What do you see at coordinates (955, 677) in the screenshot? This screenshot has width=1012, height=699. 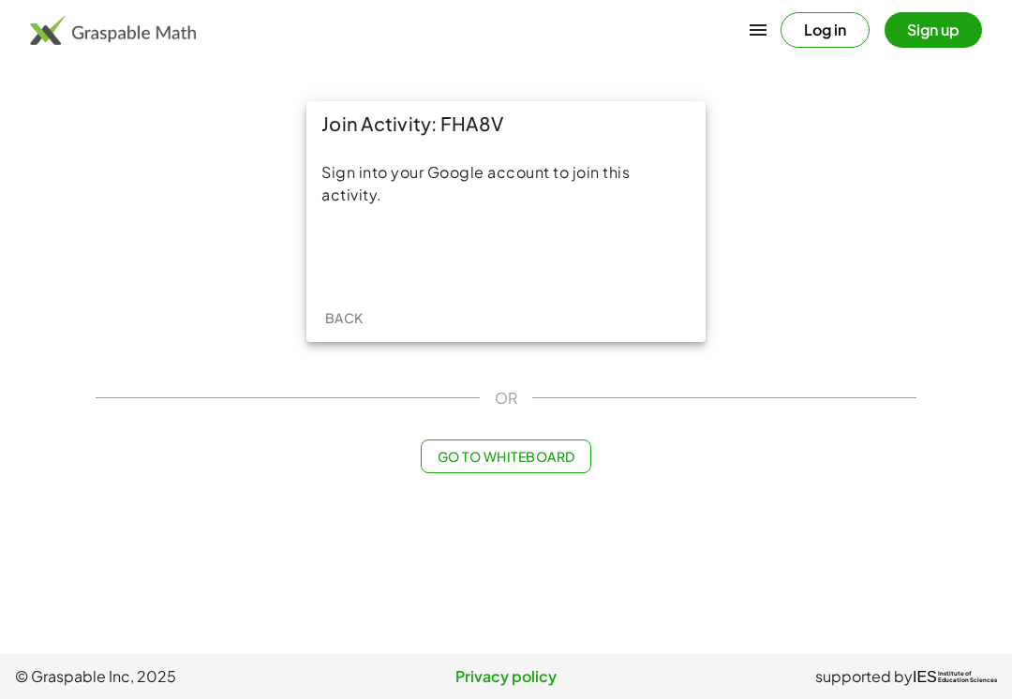 I see `a: IESInstitute ofEducation Sciences` at bounding box center [955, 677].